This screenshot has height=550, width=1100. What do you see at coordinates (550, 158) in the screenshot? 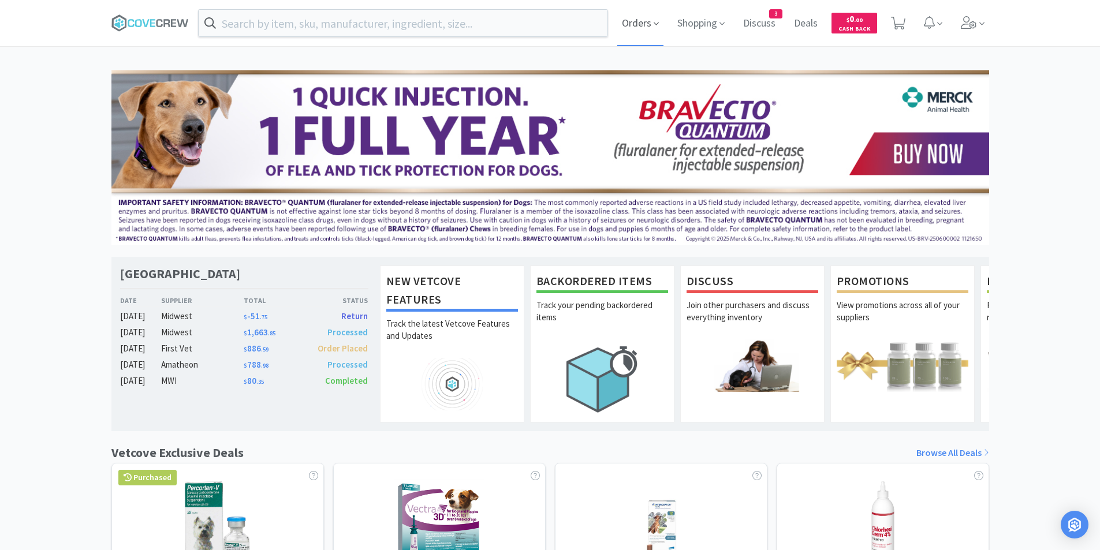
I see `img: 3ffb5edee65b4d9ab6d7b0afa510b01f.jpg` at bounding box center [550, 158].